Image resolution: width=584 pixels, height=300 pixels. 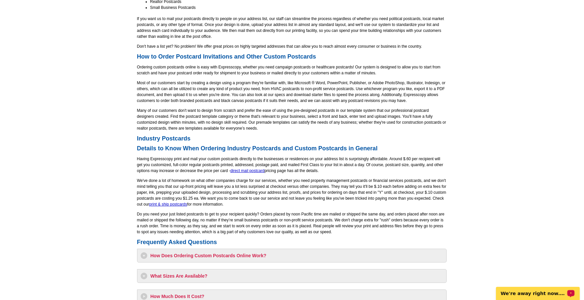 What do you see at coordinates (298, 8) in the screenshot?
I see `li: Small Business Postcards` at bounding box center [298, 8].